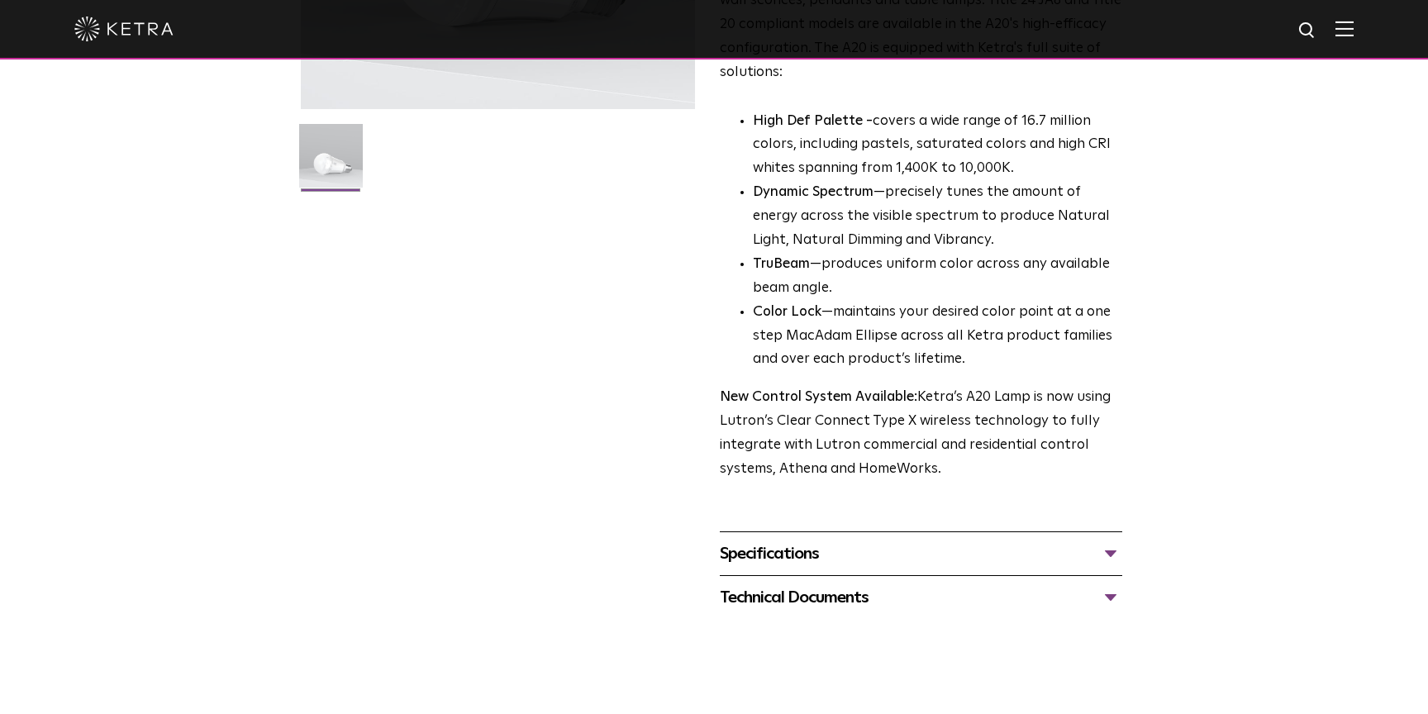 This screenshot has height=714, width=1428. What do you see at coordinates (818, 397) in the screenshot?
I see `strong: New Control System Available:` at bounding box center [818, 397].